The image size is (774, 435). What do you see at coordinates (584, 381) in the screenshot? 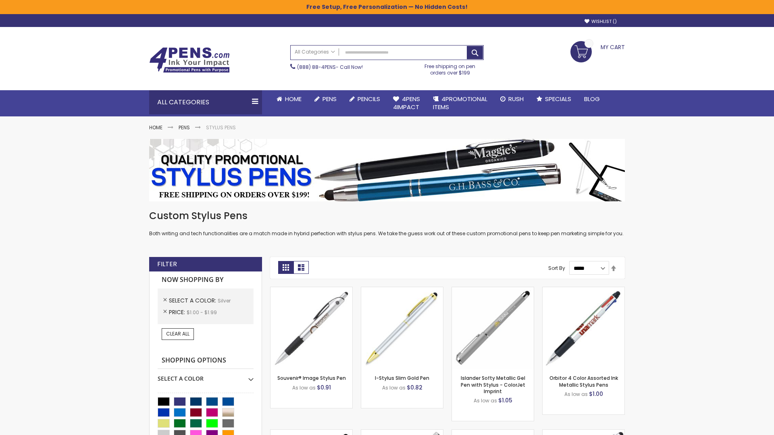
I see `a: Orbitor 4 Color Assorted Ink Metallic Stylus Pens` at bounding box center [584, 381].